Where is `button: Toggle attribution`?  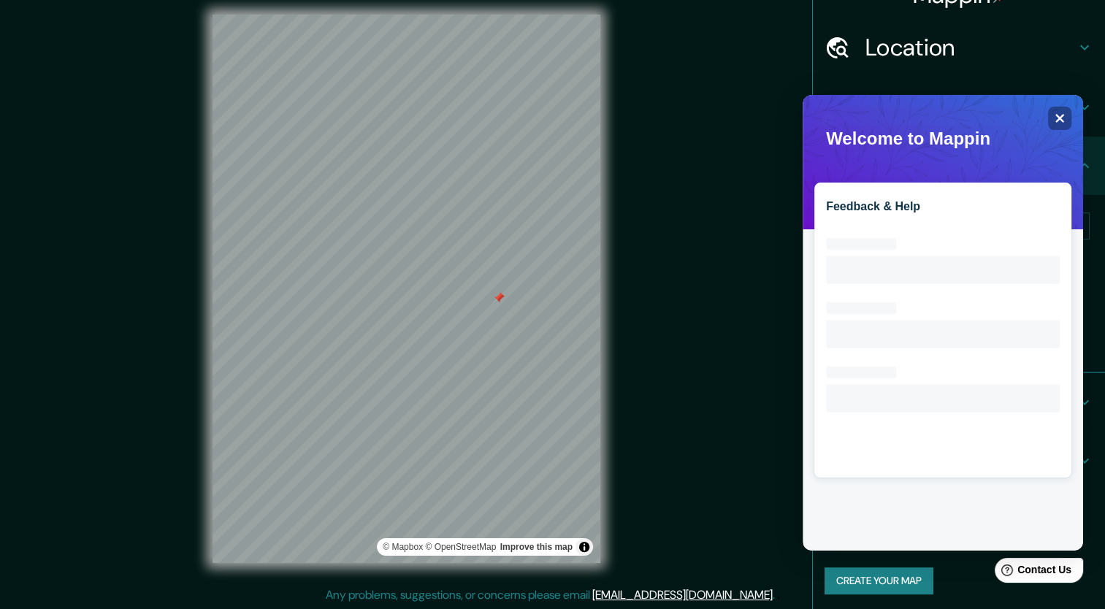
button: Toggle attribution is located at coordinates (584, 547).